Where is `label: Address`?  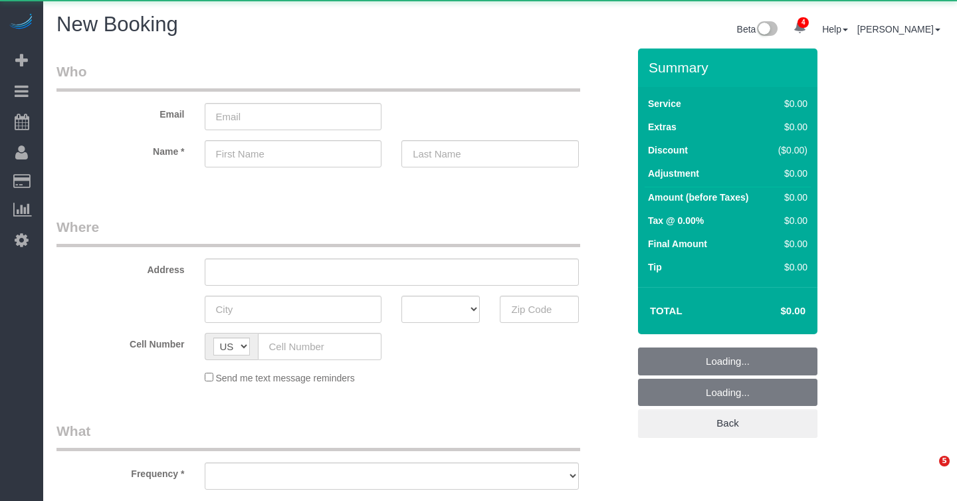
label: Address is located at coordinates (120, 267).